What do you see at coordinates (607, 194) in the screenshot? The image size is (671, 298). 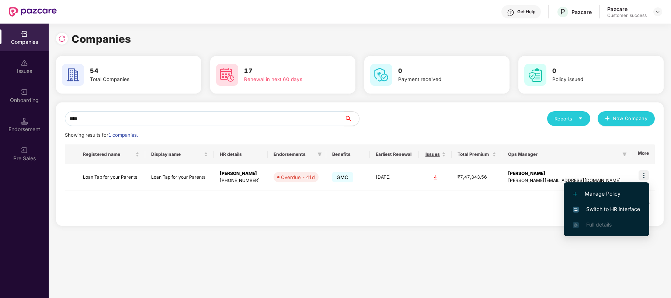 I see `span: Manage Policy` at bounding box center [607, 194].